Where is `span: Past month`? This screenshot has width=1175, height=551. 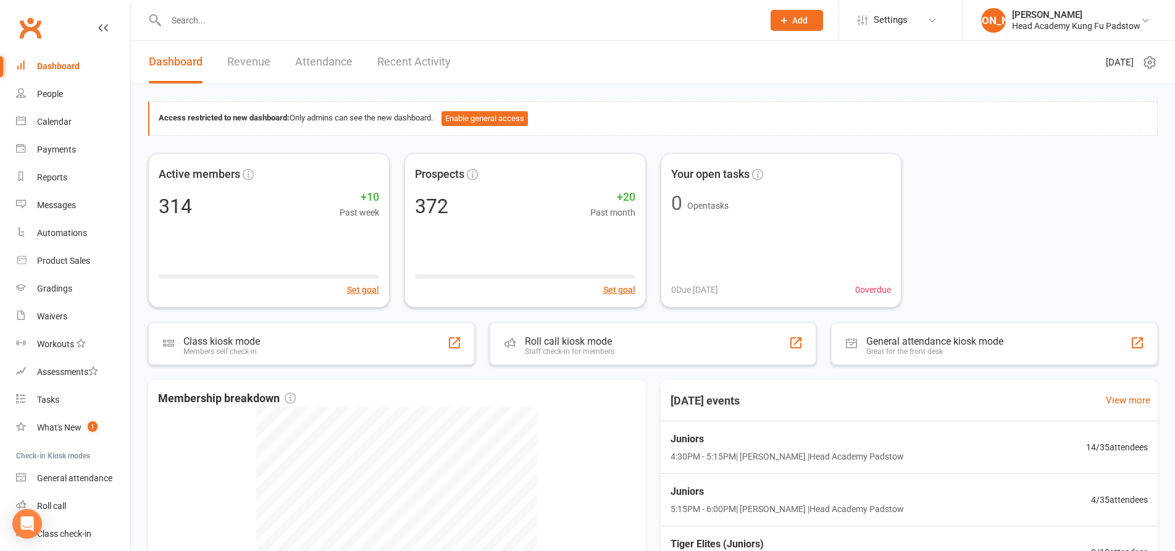
span: Past month is located at coordinates (613, 212).